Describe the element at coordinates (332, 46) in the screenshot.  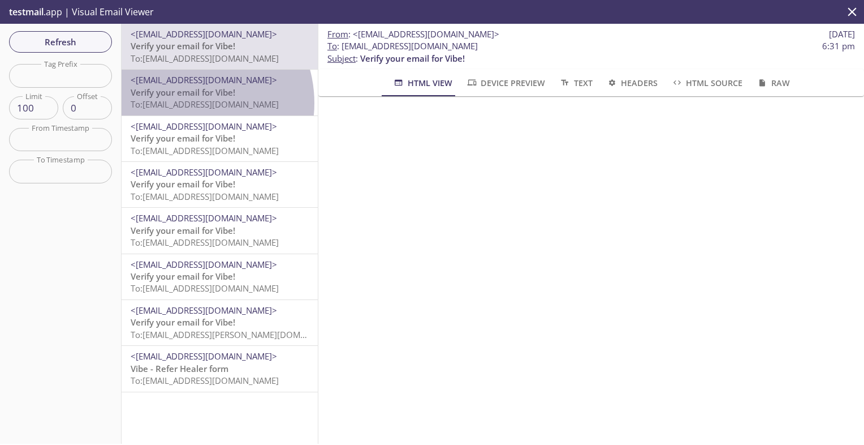
I see `span: To` at that location.